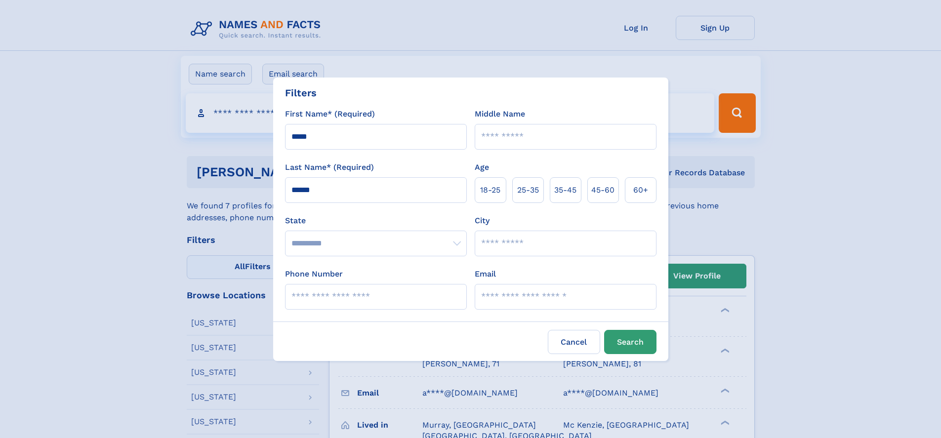  What do you see at coordinates (630, 342) in the screenshot?
I see `button: Search` at bounding box center [630, 342].